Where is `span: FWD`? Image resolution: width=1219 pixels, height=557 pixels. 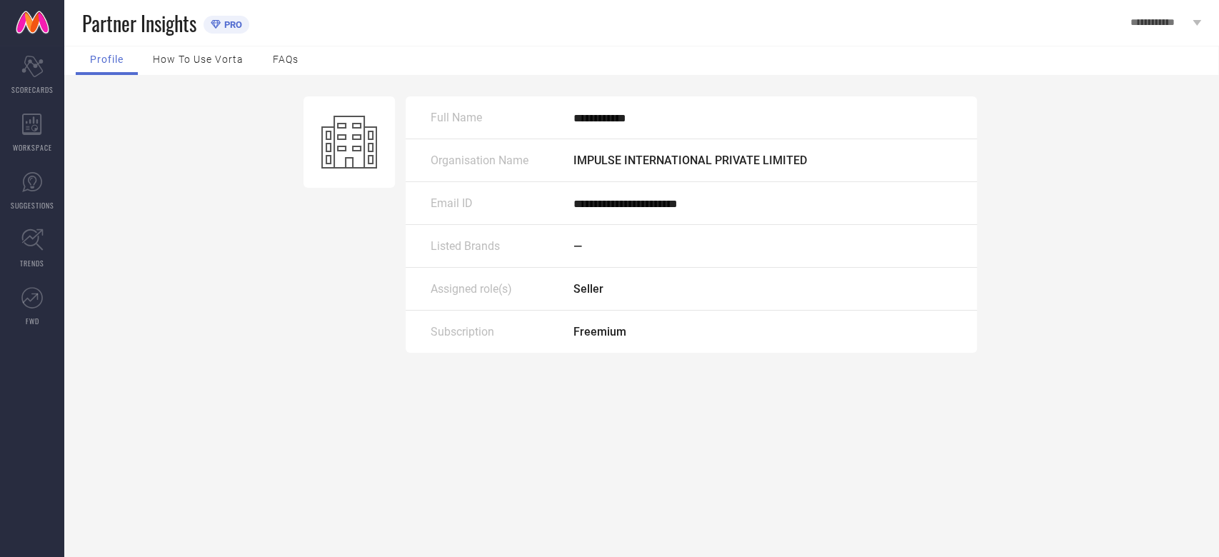 span: FWD is located at coordinates (32, 321).